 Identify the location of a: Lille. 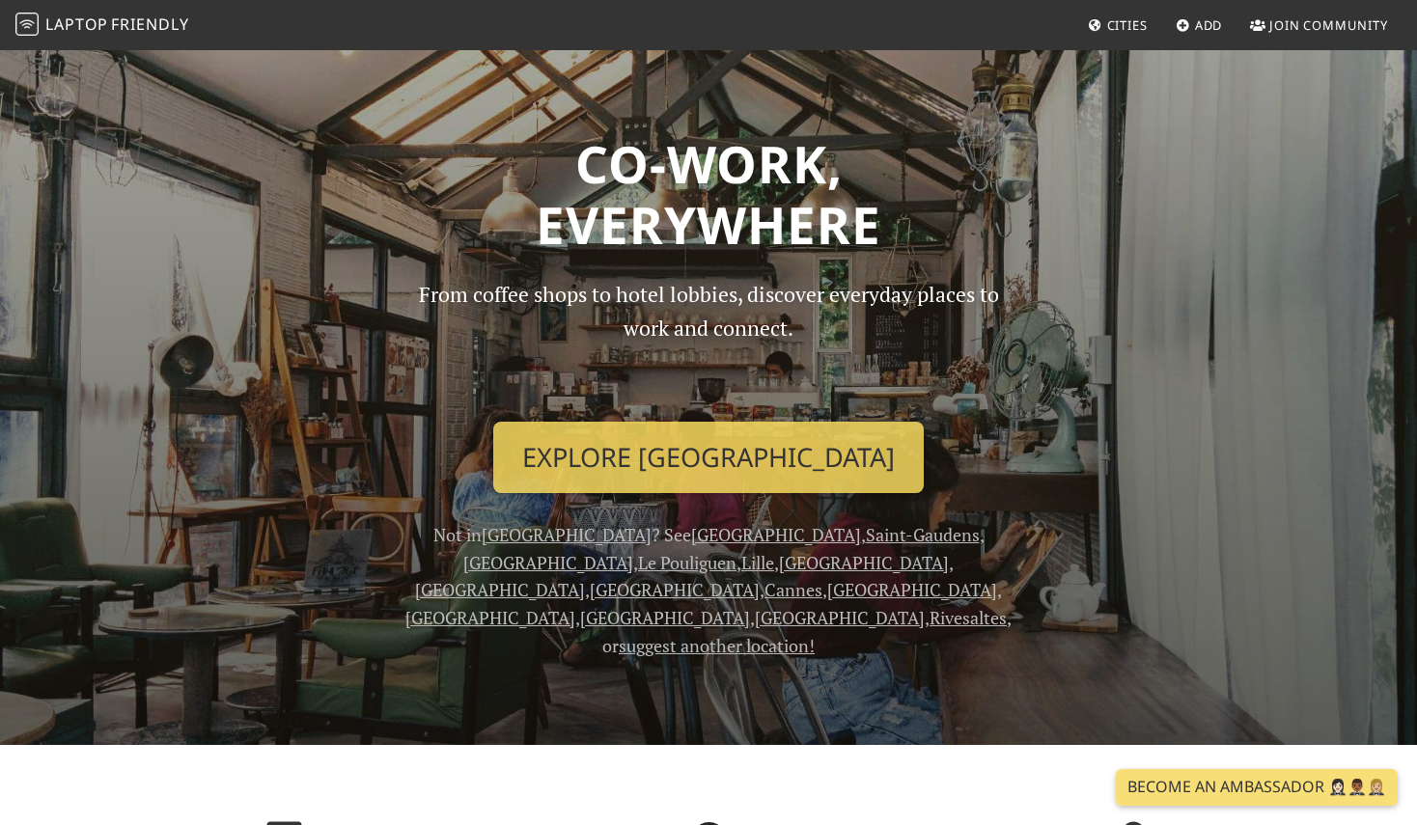
(758, 563).